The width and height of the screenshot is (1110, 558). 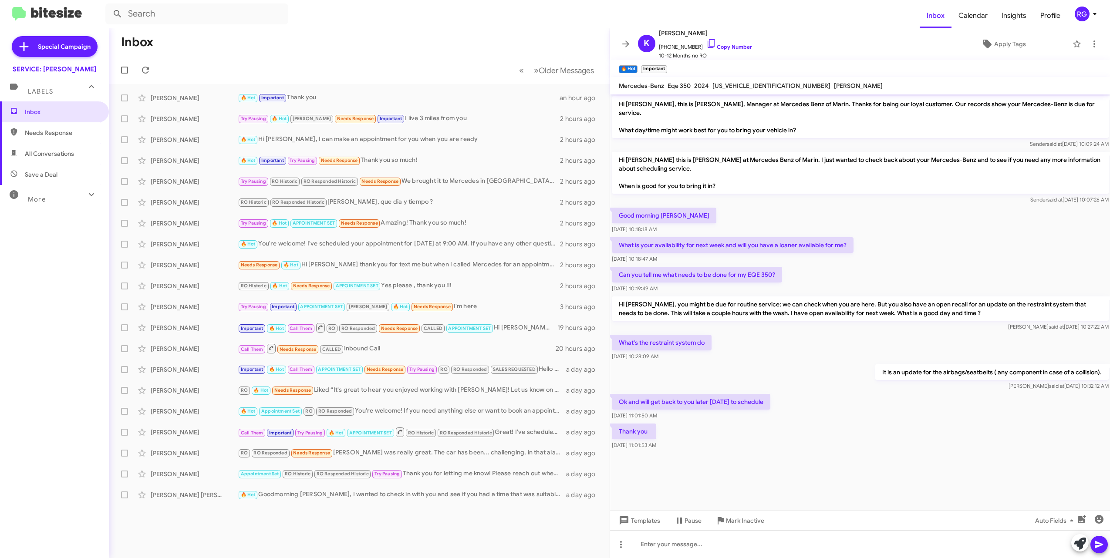 I want to click on span: APPOINTMENT SET, so click(x=371, y=433).